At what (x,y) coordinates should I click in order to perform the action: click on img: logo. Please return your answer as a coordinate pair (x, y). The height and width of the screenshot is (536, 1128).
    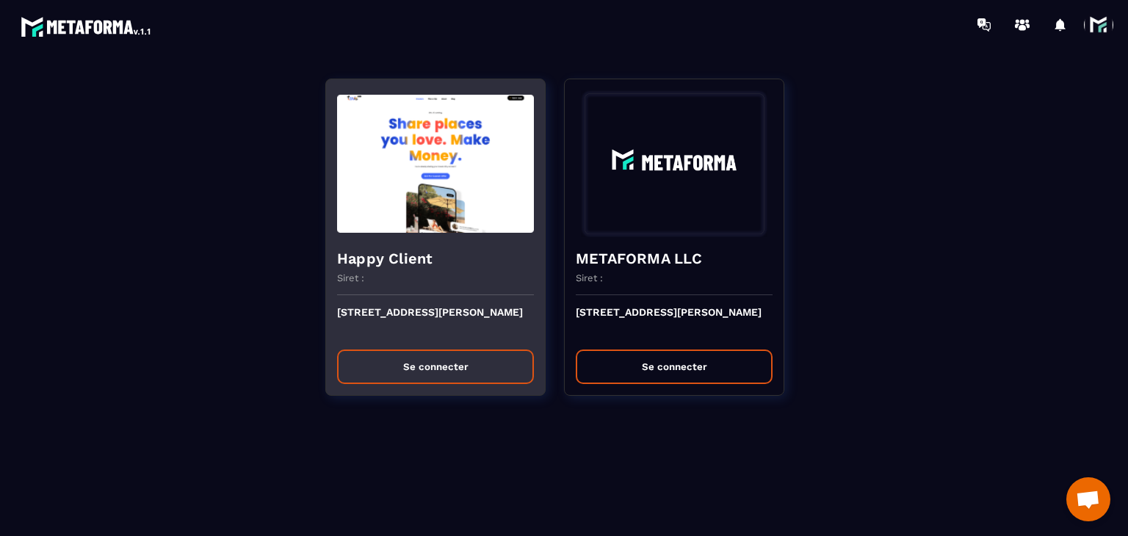
    Looking at the image, I should click on (87, 26).